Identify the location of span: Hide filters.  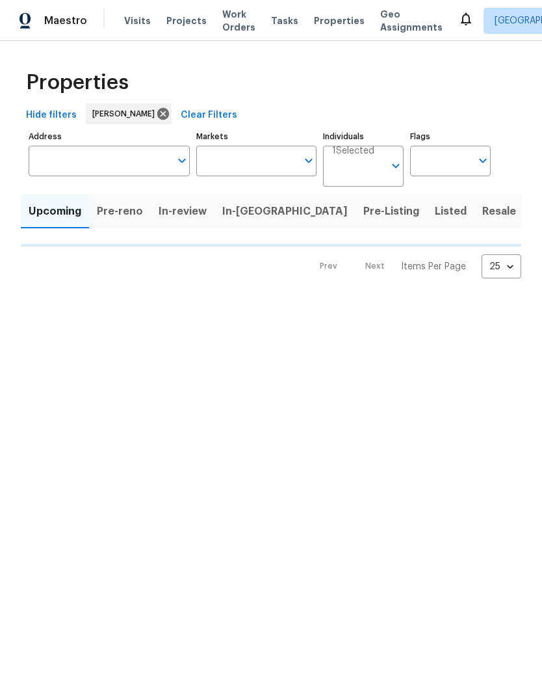
(51, 115).